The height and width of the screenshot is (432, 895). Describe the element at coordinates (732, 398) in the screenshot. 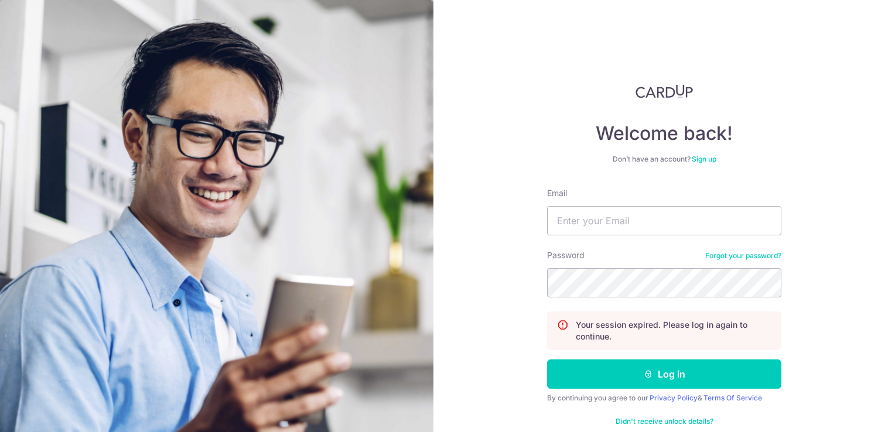

I see `a: Terms Of Service` at that location.